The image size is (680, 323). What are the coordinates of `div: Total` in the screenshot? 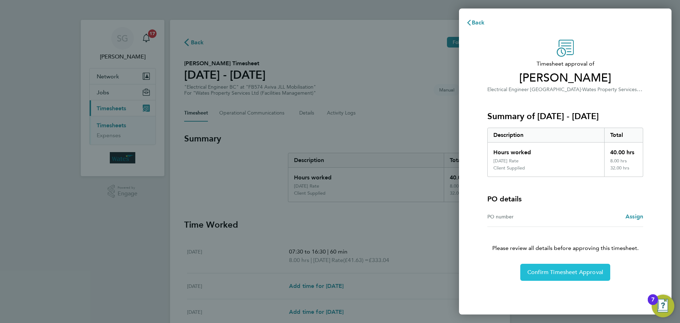 It's located at (624, 135).